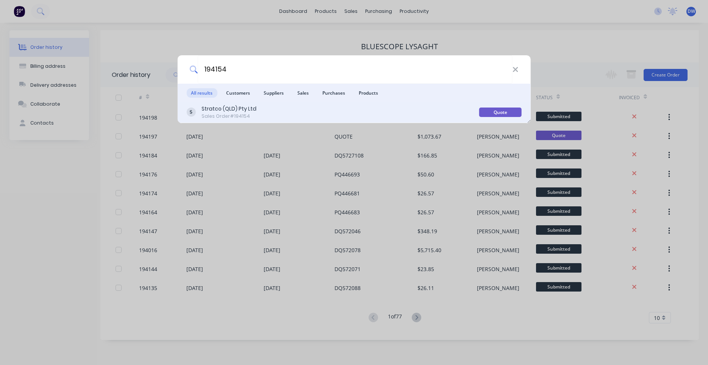 This screenshot has width=708, height=365. What do you see at coordinates (229, 109) in the screenshot?
I see `div: Stratco (QLD) Pty Ltd` at bounding box center [229, 109].